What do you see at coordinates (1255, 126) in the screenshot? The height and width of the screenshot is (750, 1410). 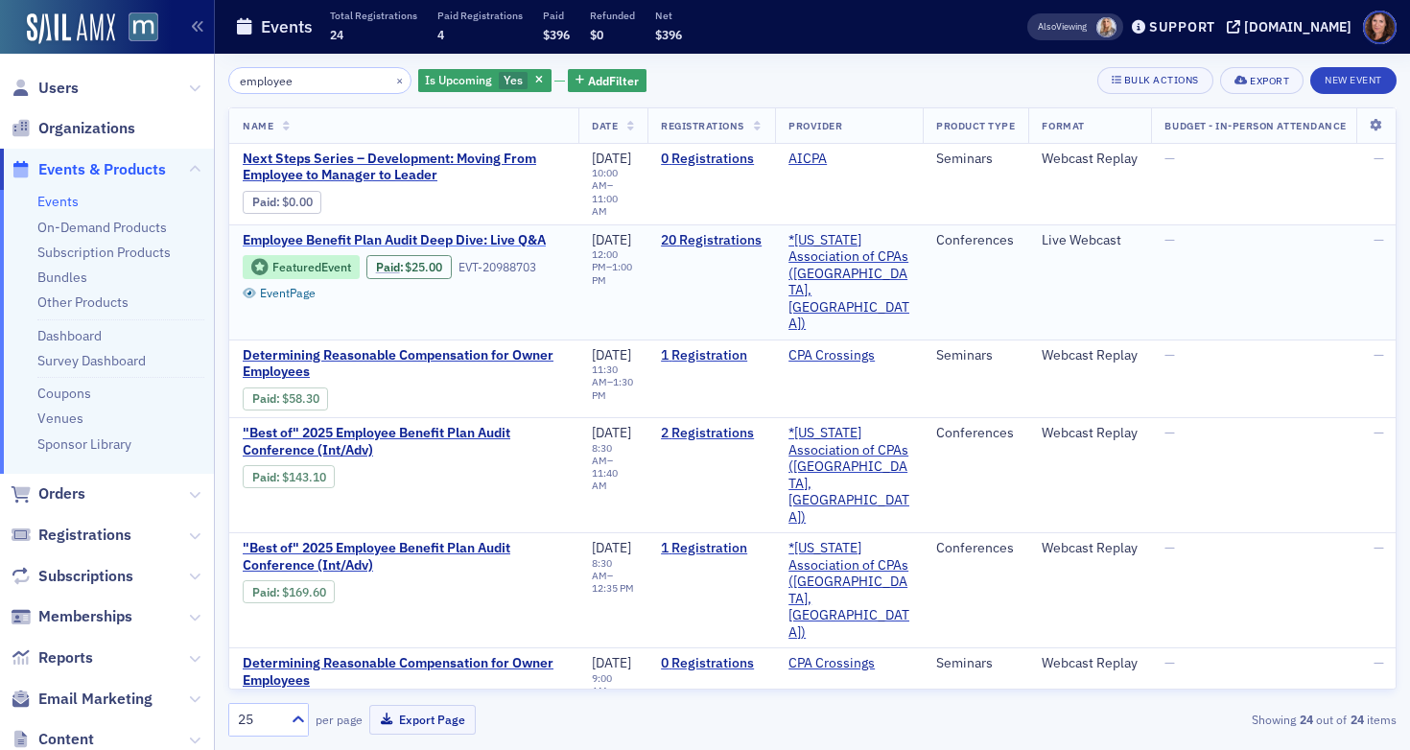 I see `span: Budget - In-Person Attendance` at bounding box center [1255, 126].